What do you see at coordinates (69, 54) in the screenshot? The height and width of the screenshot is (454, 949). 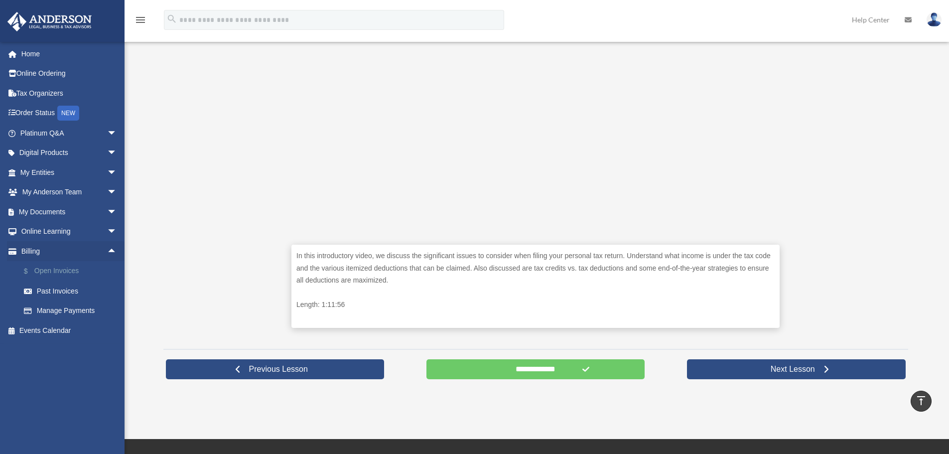 I see `a: Home` at bounding box center [69, 54].